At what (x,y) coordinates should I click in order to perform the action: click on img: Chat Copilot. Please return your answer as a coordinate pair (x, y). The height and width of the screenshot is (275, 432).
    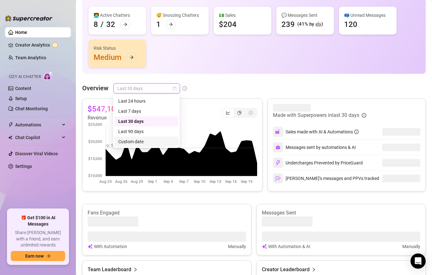
    Looking at the image, I should click on (10, 137).